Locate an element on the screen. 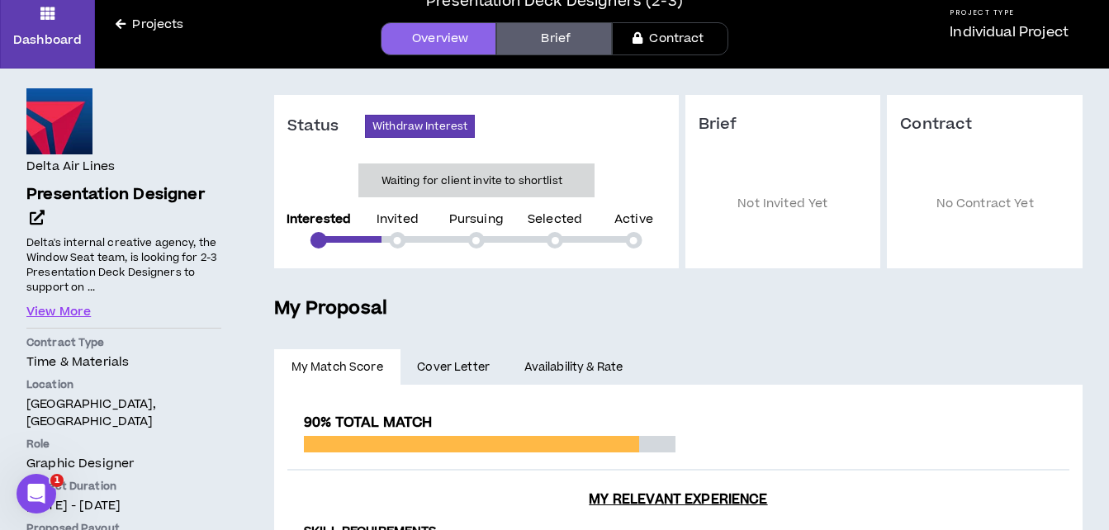  p: Pursuing is located at coordinates (477, 220).